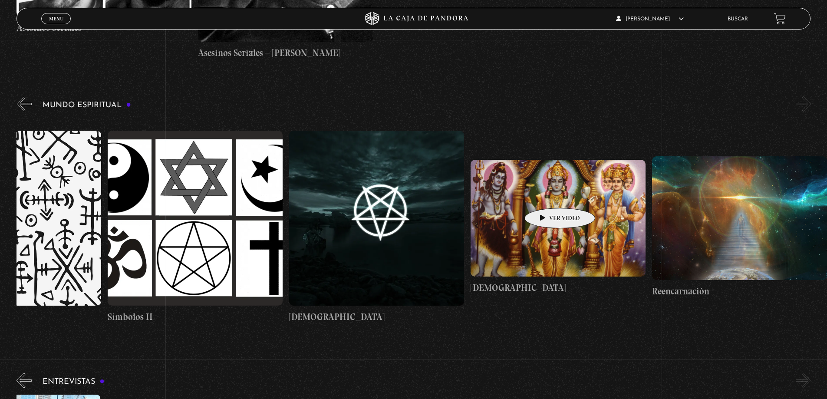  What do you see at coordinates (738, 19) in the screenshot?
I see `a: Buscar` at bounding box center [738, 19].